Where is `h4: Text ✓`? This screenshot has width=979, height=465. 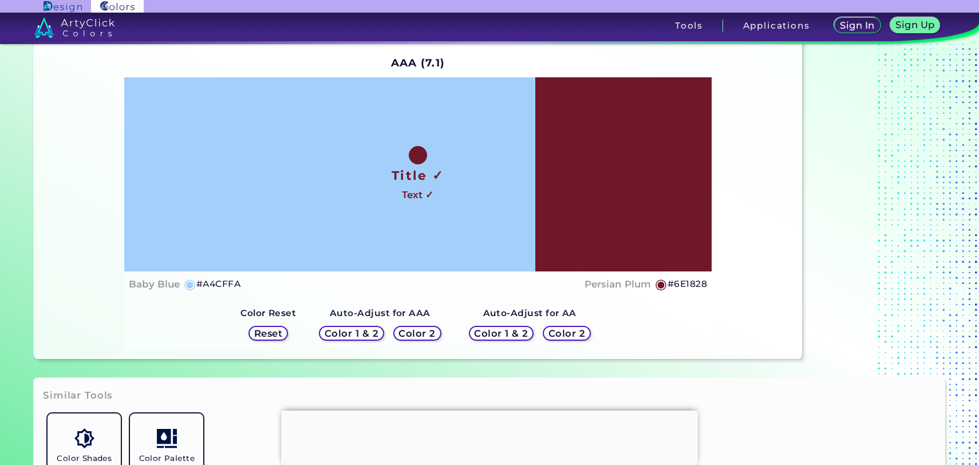 h4: Text ✓ is located at coordinates (417, 195).